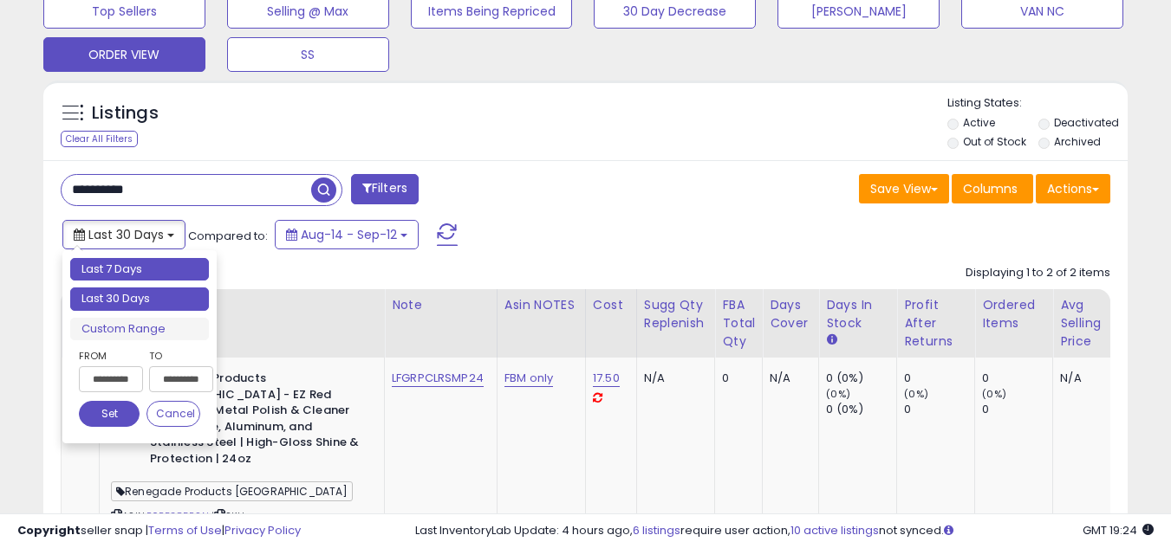 This screenshot has height=548, width=1171. Describe the element at coordinates (676, 315) in the screenshot. I see `div: Sugg Qty Replenish` at that location.